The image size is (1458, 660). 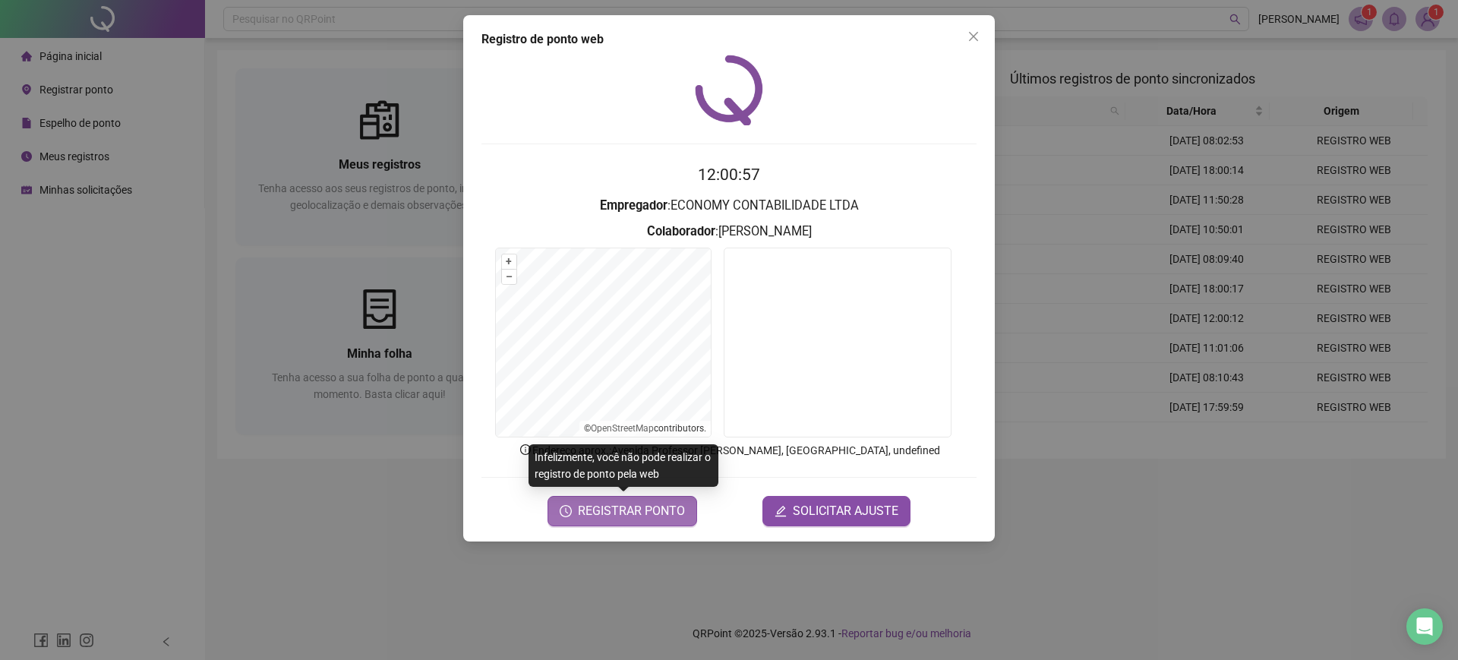 I want to click on div: Open Intercom Messenger, so click(x=1425, y=626).